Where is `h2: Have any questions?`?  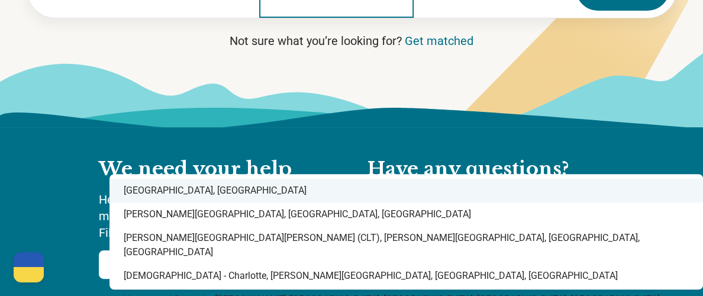 h2: Have any questions? is located at coordinates (486, 169).